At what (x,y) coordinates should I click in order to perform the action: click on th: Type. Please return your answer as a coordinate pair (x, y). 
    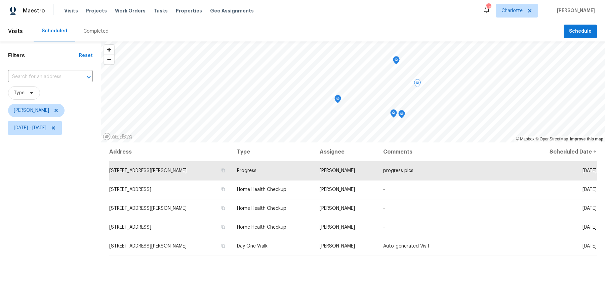
    Looking at the image, I should click on (273, 152).